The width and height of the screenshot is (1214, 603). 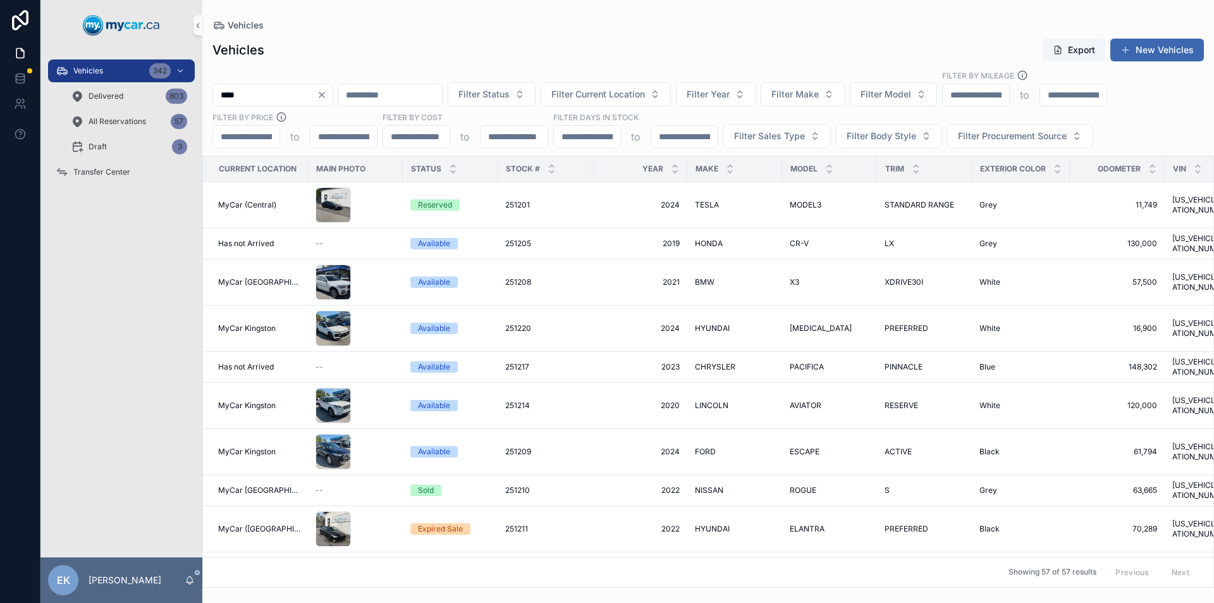 What do you see at coordinates (1118, 282) in the screenshot?
I see `a: 57,500` at bounding box center [1118, 282].